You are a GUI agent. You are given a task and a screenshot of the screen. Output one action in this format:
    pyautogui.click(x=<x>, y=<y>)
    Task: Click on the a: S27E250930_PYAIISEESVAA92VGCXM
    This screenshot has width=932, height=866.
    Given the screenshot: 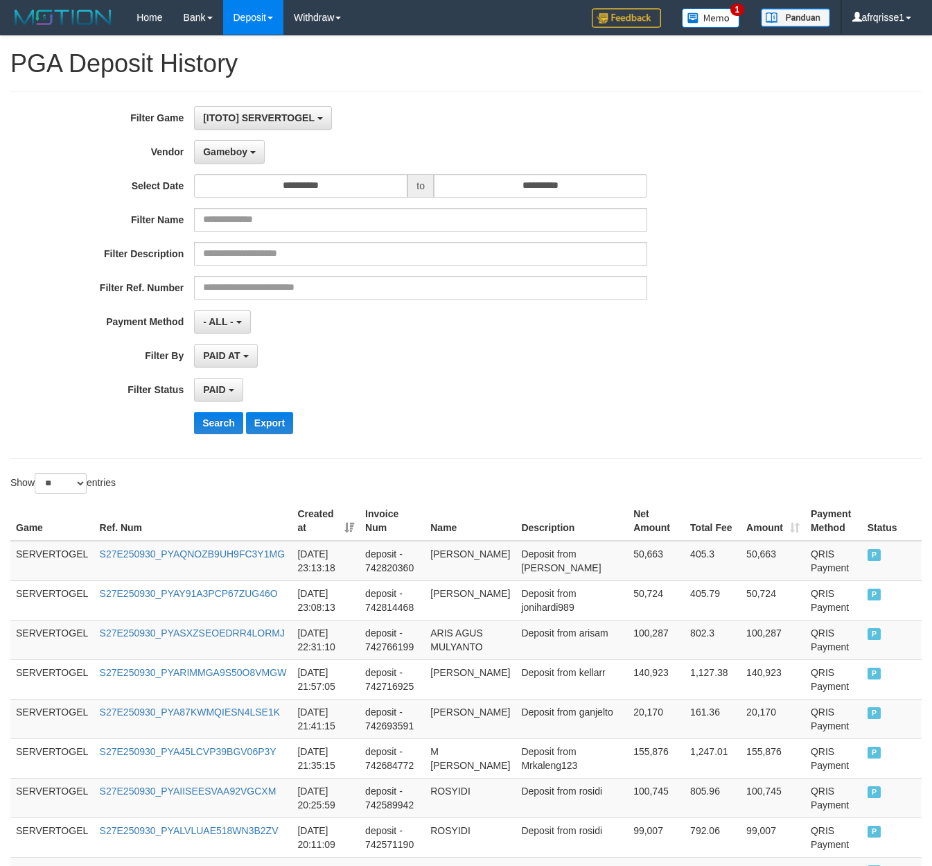 What is the action you would take?
    pyautogui.click(x=188, y=791)
    